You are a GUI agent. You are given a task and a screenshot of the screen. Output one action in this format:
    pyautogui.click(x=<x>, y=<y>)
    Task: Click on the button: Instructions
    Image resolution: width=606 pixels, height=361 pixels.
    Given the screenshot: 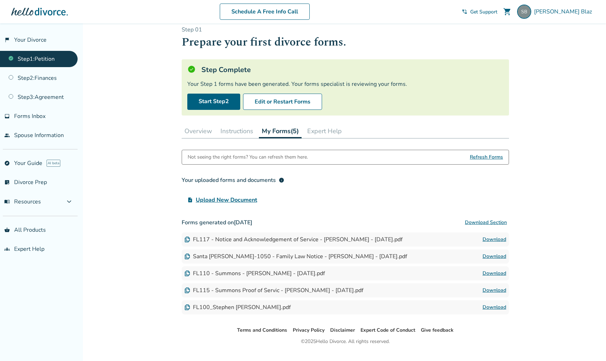 What is the action you would take?
    pyautogui.click(x=237, y=131)
    